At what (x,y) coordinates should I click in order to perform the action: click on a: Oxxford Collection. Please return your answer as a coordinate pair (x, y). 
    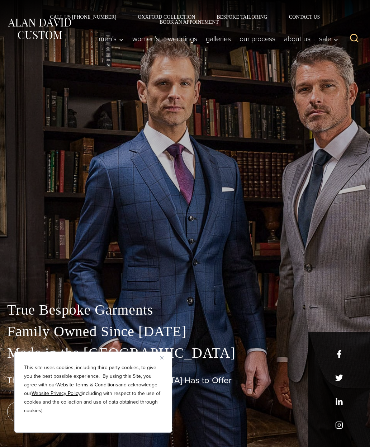
    Looking at the image, I should click on (166, 17).